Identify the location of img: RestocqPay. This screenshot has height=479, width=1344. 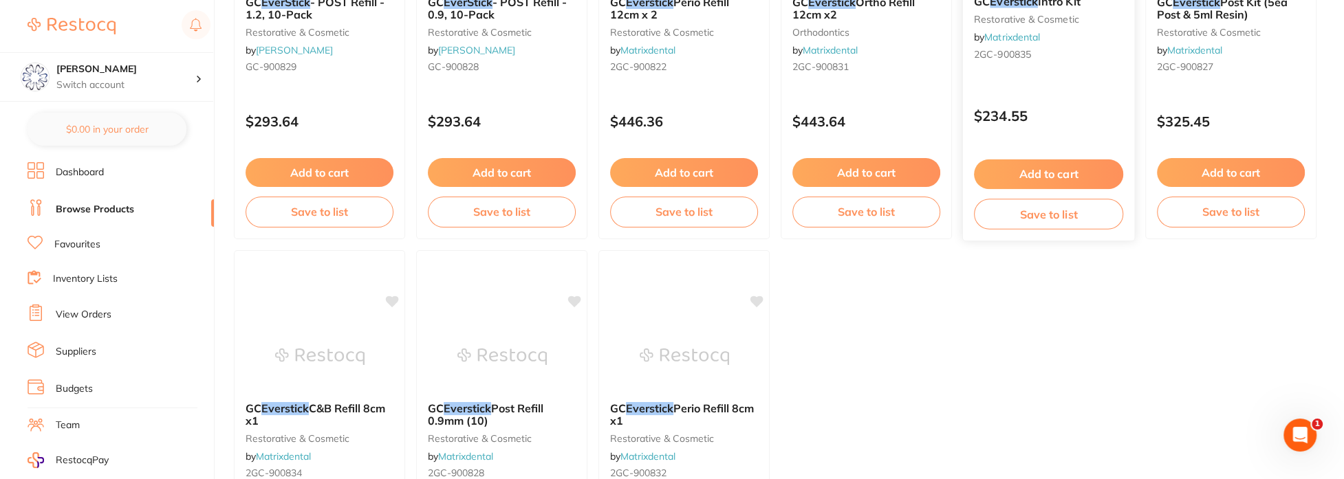
(36, 460).